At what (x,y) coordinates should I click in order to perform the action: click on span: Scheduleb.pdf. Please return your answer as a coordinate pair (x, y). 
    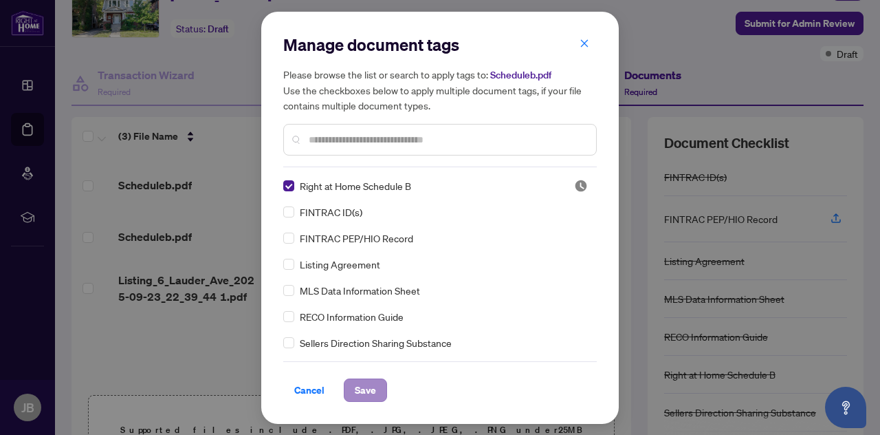
    Looking at the image, I should click on (521, 75).